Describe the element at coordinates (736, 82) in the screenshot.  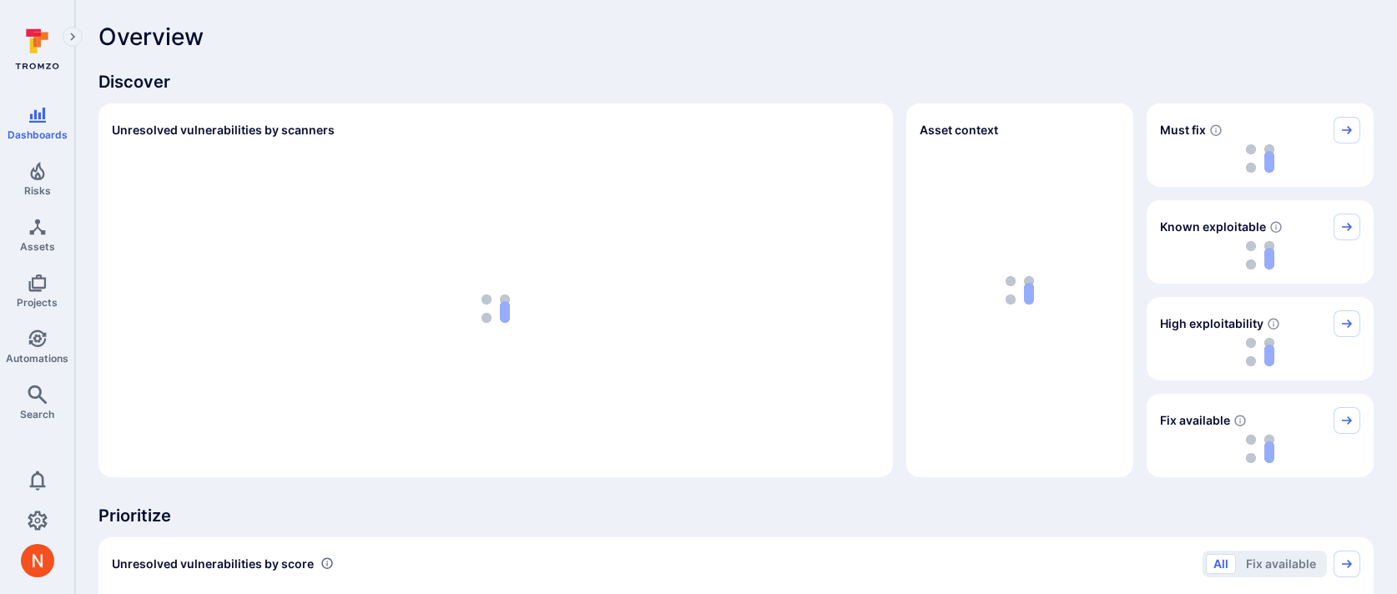
I see `span: Discover` at that location.